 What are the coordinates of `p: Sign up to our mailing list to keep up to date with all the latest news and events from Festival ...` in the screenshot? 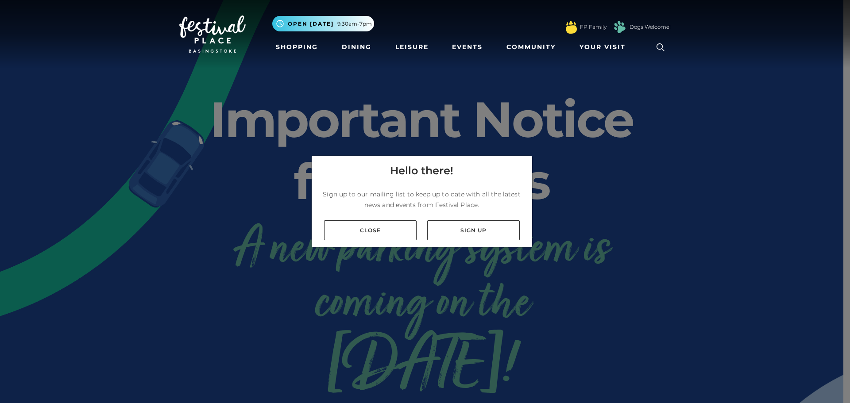 It's located at (422, 200).